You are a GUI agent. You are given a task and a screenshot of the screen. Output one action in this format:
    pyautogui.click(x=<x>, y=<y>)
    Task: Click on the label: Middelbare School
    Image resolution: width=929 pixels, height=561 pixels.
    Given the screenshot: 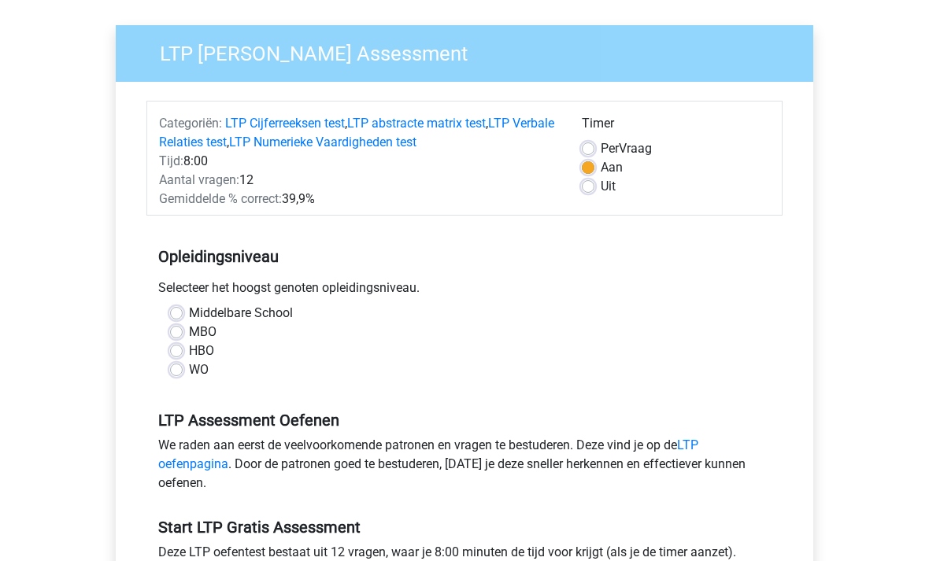 What is the action you would take?
    pyautogui.click(x=241, y=313)
    